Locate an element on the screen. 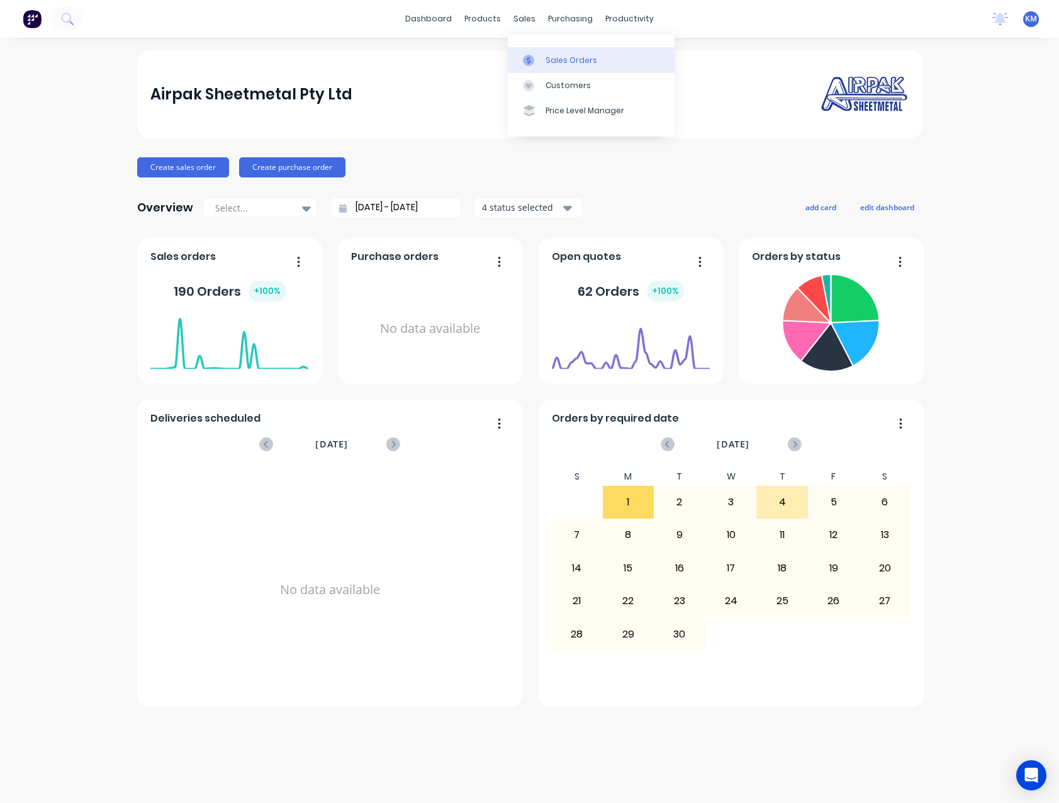 This screenshot has height=803, width=1059. div: 1 is located at coordinates (629, 502).